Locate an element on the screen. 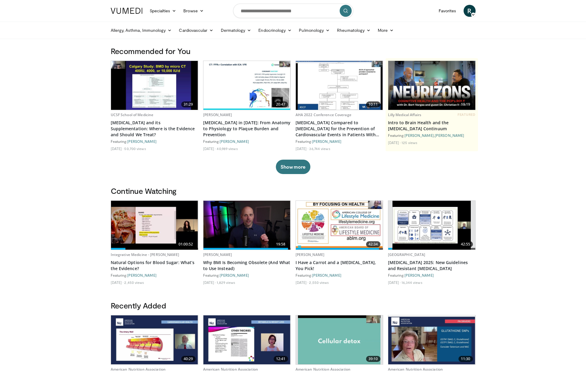 This screenshot has height=373, width=586. span: 40:29 is located at coordinates (188, 359).